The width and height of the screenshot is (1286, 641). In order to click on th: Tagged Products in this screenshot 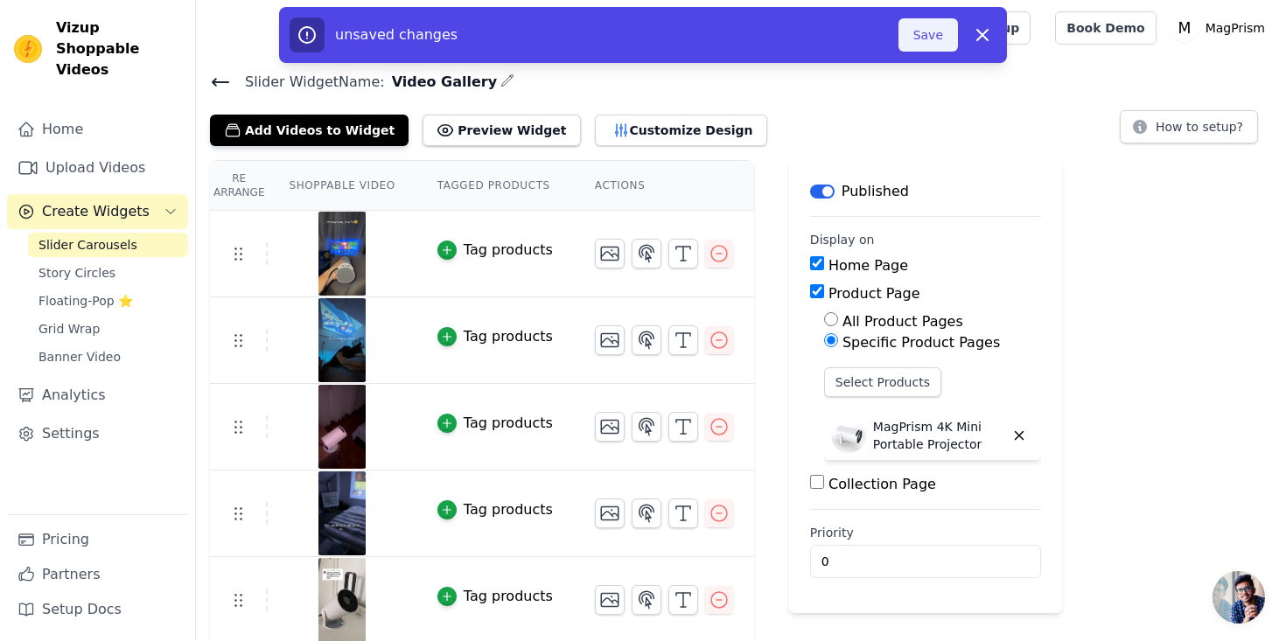, I will do `click(495, 185)`.